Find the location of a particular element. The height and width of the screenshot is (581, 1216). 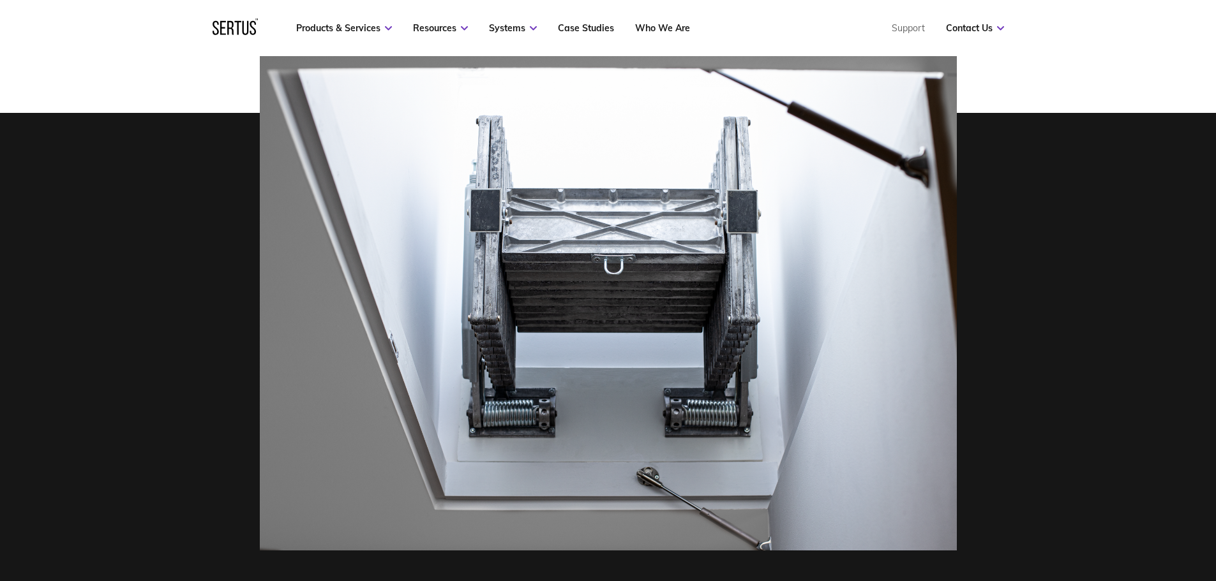

a: Support is located at coordinates (908, 28).